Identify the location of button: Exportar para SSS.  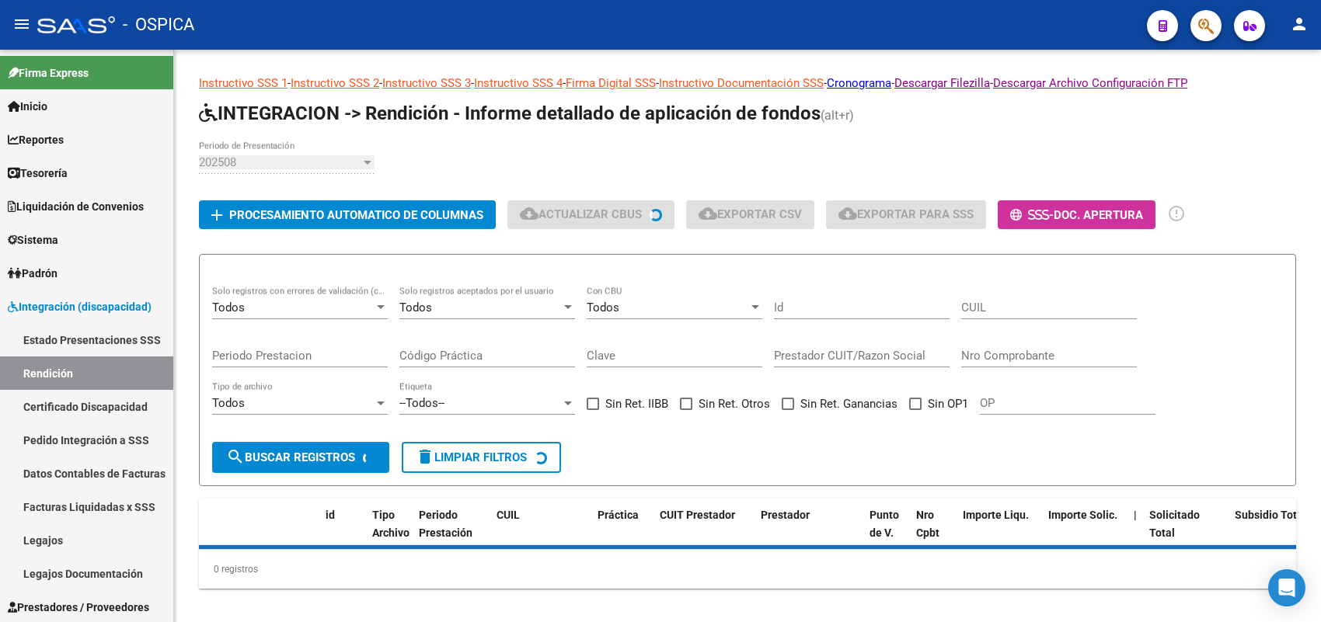
(906, 214).